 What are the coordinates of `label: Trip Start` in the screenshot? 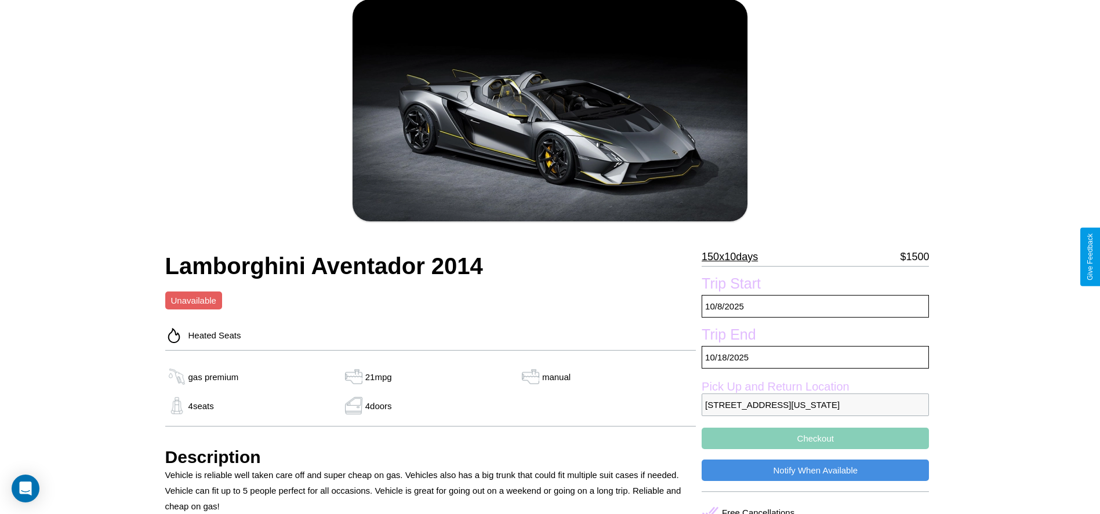 It's located at (816, 285).